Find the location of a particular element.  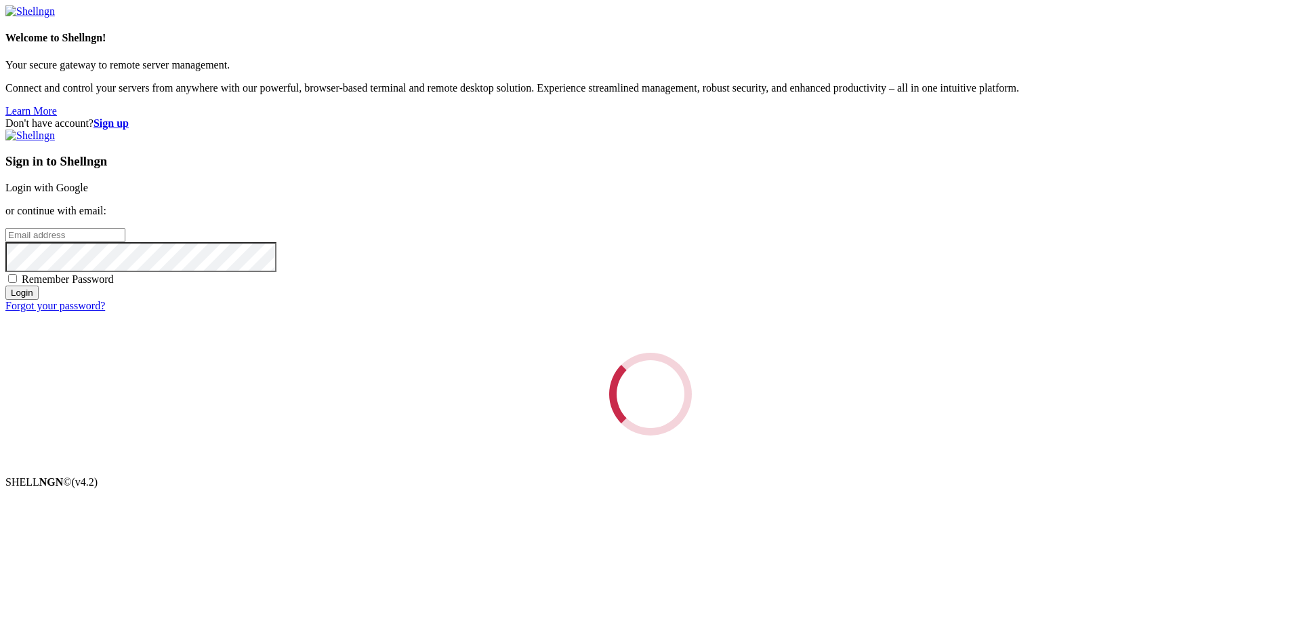

p: Your secure gateway to remote server management. is located at coordinates (651, 65).